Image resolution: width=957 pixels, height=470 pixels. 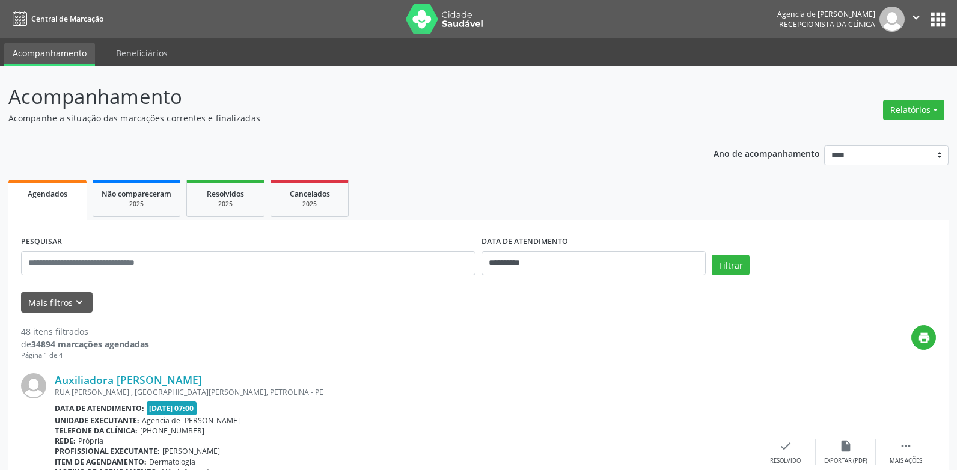 I want to click on button: Relatórios, so click(x=914, y=110).